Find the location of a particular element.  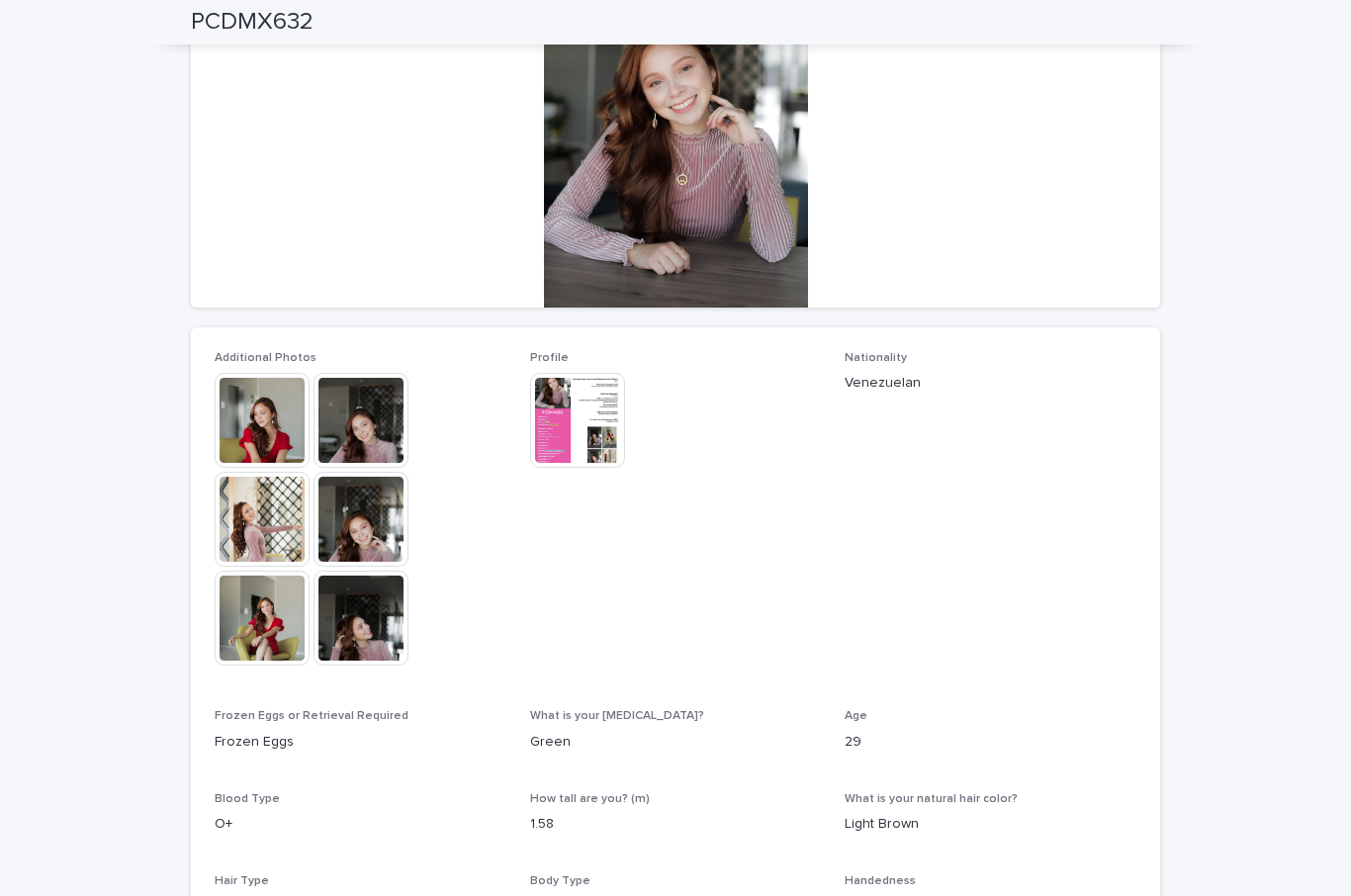

span: Nationality is located at coordinates (875, 358).